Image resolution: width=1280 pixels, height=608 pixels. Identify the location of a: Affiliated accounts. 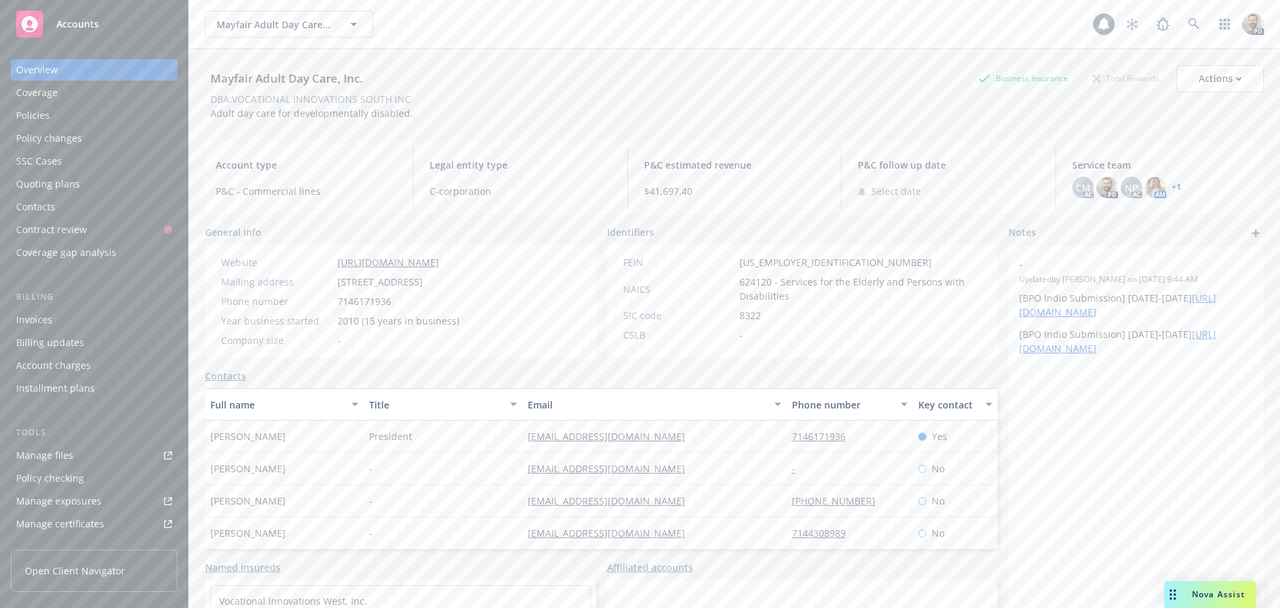
(650, 567).